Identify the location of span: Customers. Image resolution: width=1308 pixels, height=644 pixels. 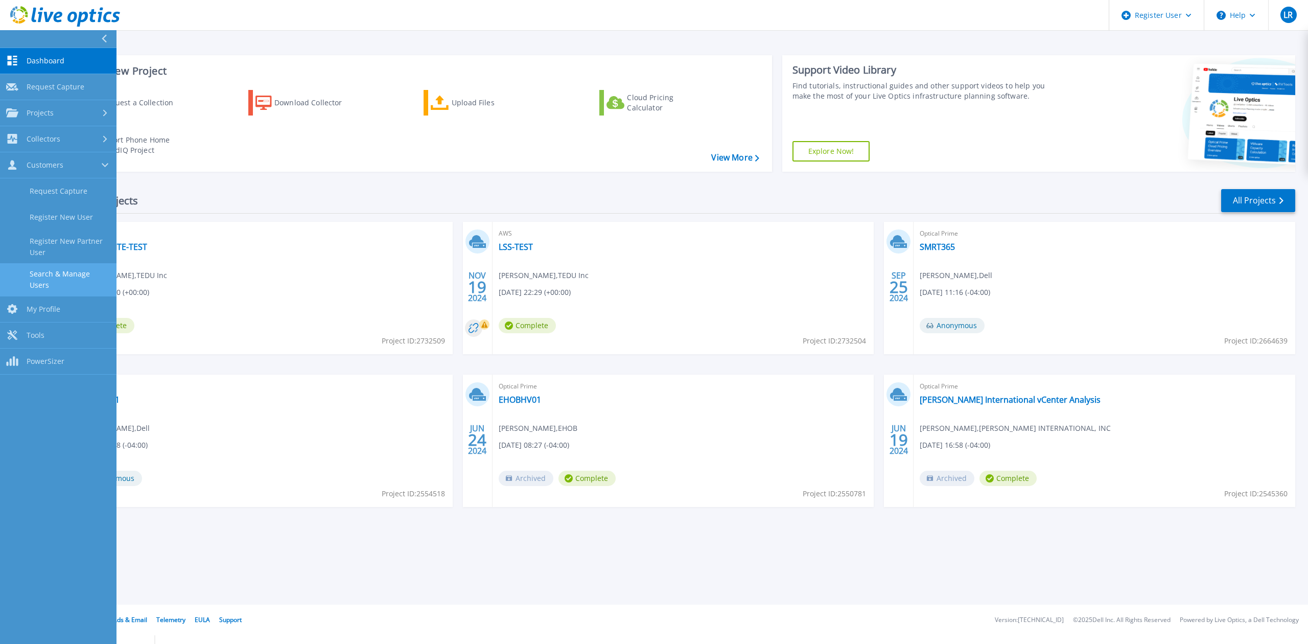
(45, 165).